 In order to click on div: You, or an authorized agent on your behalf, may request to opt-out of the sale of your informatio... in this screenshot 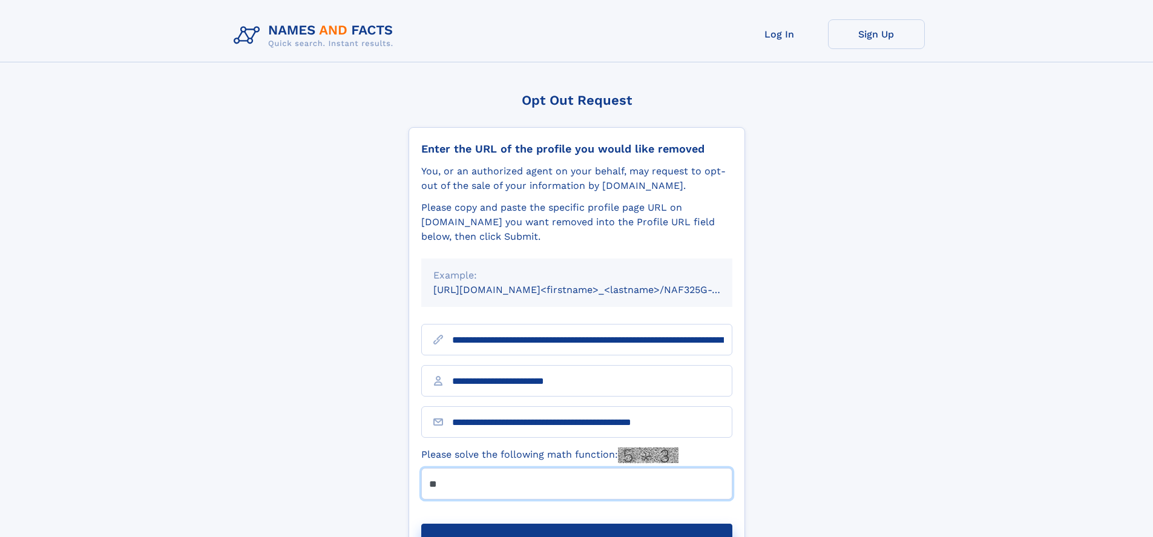, I will do `click(577, 179)`.